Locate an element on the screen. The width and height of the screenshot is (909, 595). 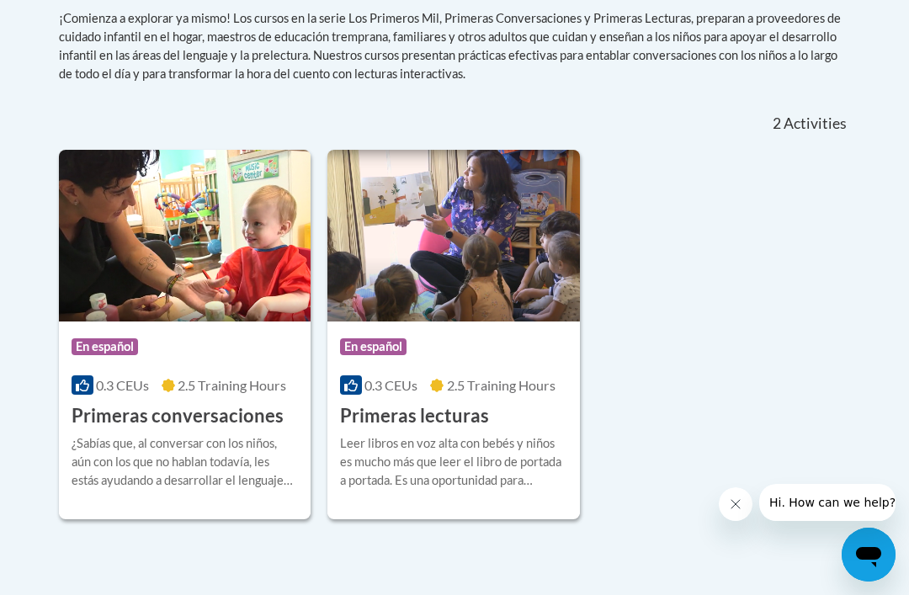
p: ¡Comienza a explorar ya mismo! Los cursos en la serie Los Primeros Mil, Primeras Conversaciones y... is located at coordinates (454, 46).